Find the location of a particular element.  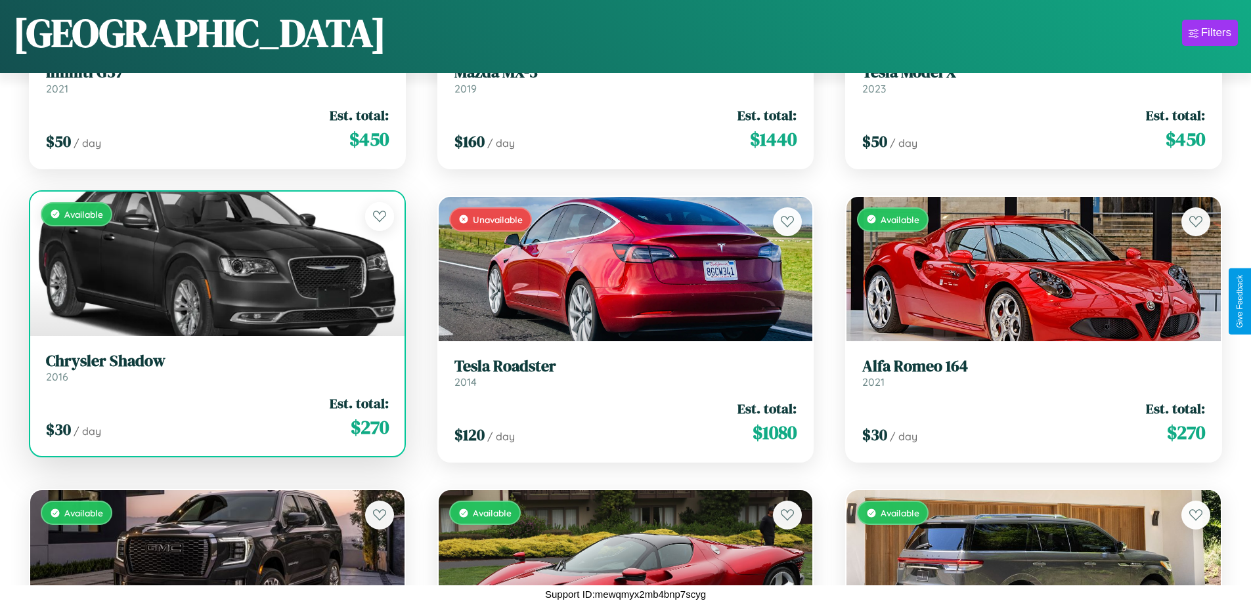

span: $ 160 is located at coordinates (469, 141).